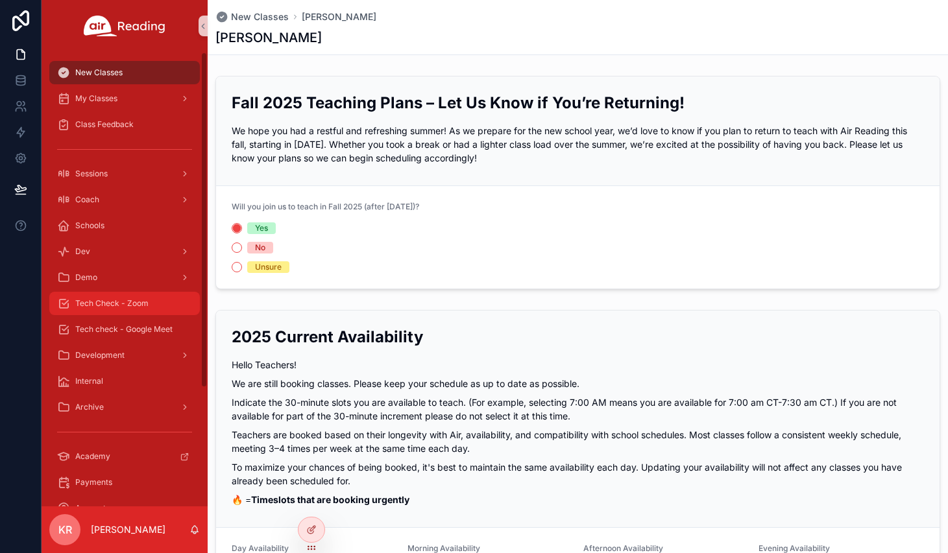  I want to click on a: Dev, so click(125, 252).